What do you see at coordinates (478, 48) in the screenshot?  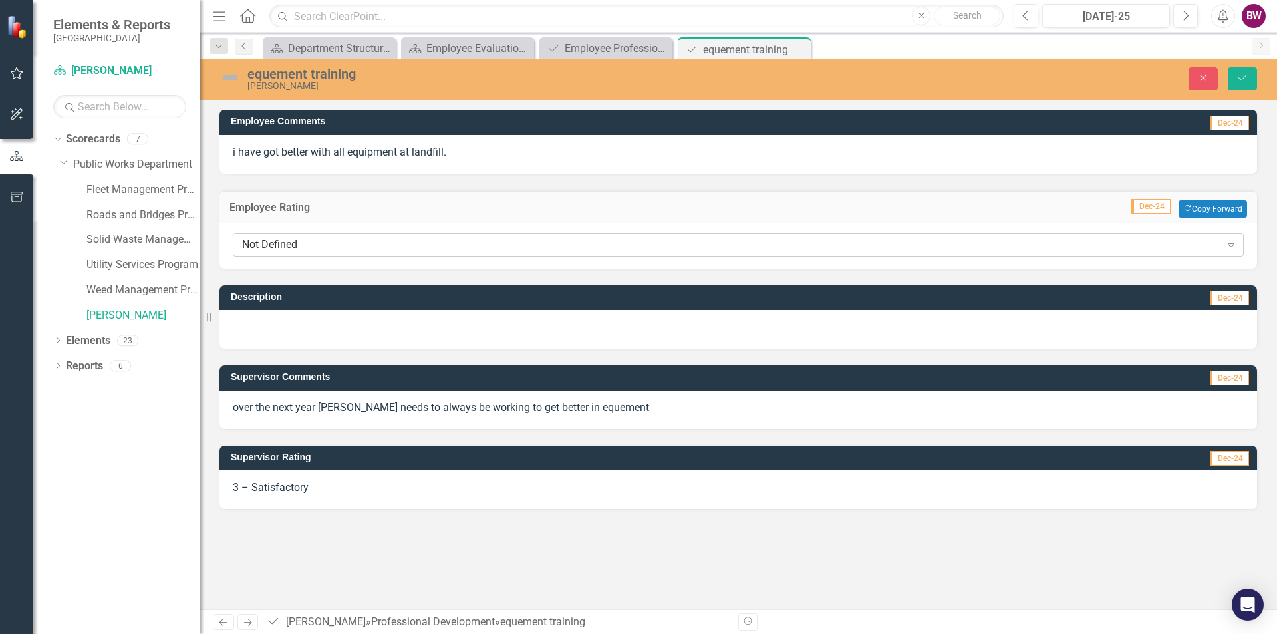 I see `div: Employee Evaluation Navigation` at bounding box center [478, 48].